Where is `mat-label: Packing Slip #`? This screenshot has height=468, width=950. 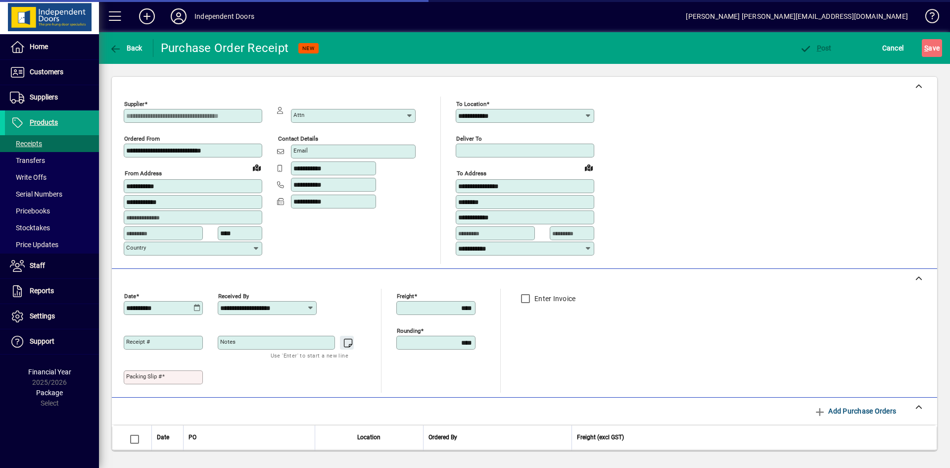 mat-label: Packing Slip # is located at coordinates (144, 376).